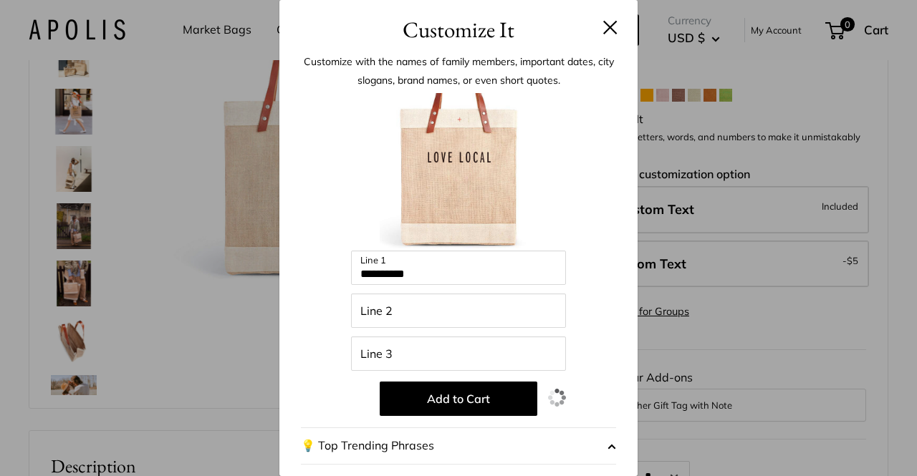  What do you see at coordinates (458, 446) in the screenshot?
I see `button: 💡 Top Trending Phrases` at bounding box center [458, 446].